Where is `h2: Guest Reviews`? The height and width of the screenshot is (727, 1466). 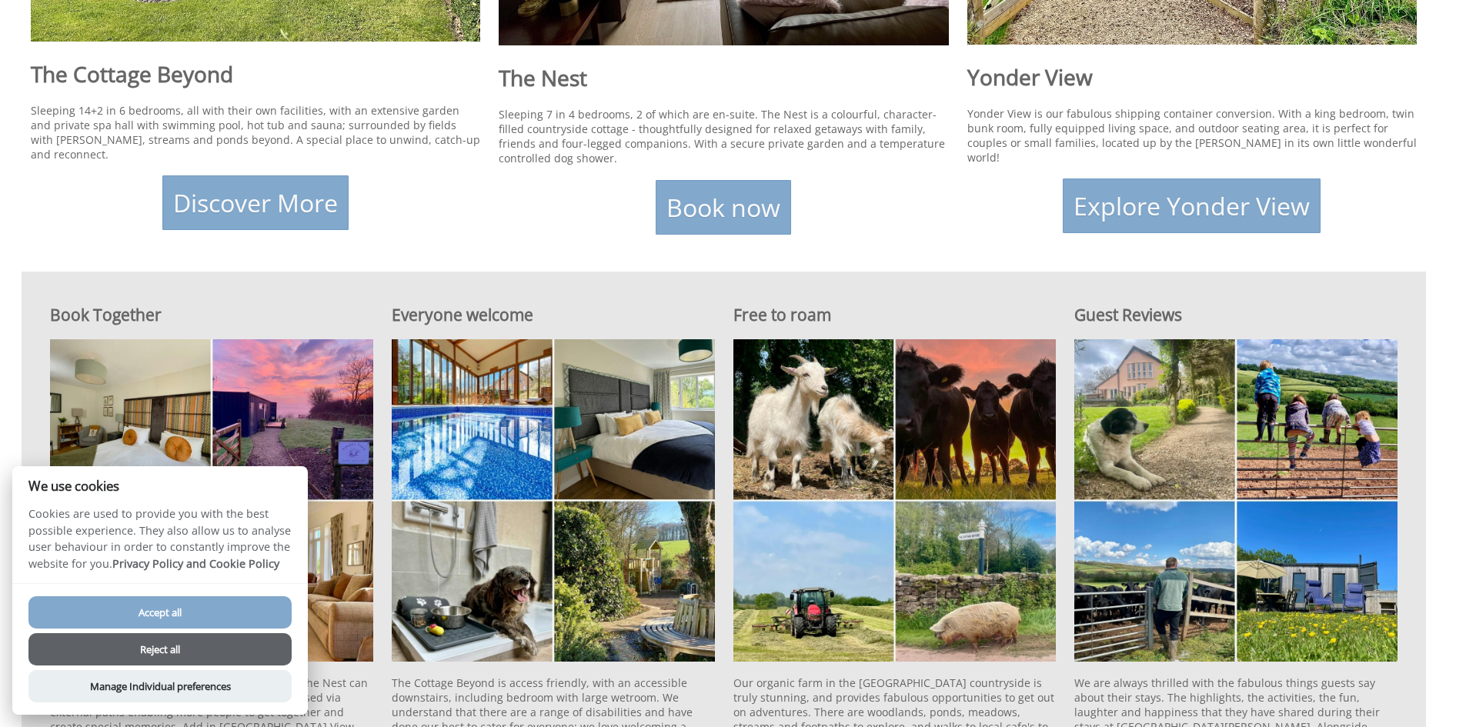 h2: Guest Reviews is located at coordinates (1236, 315).